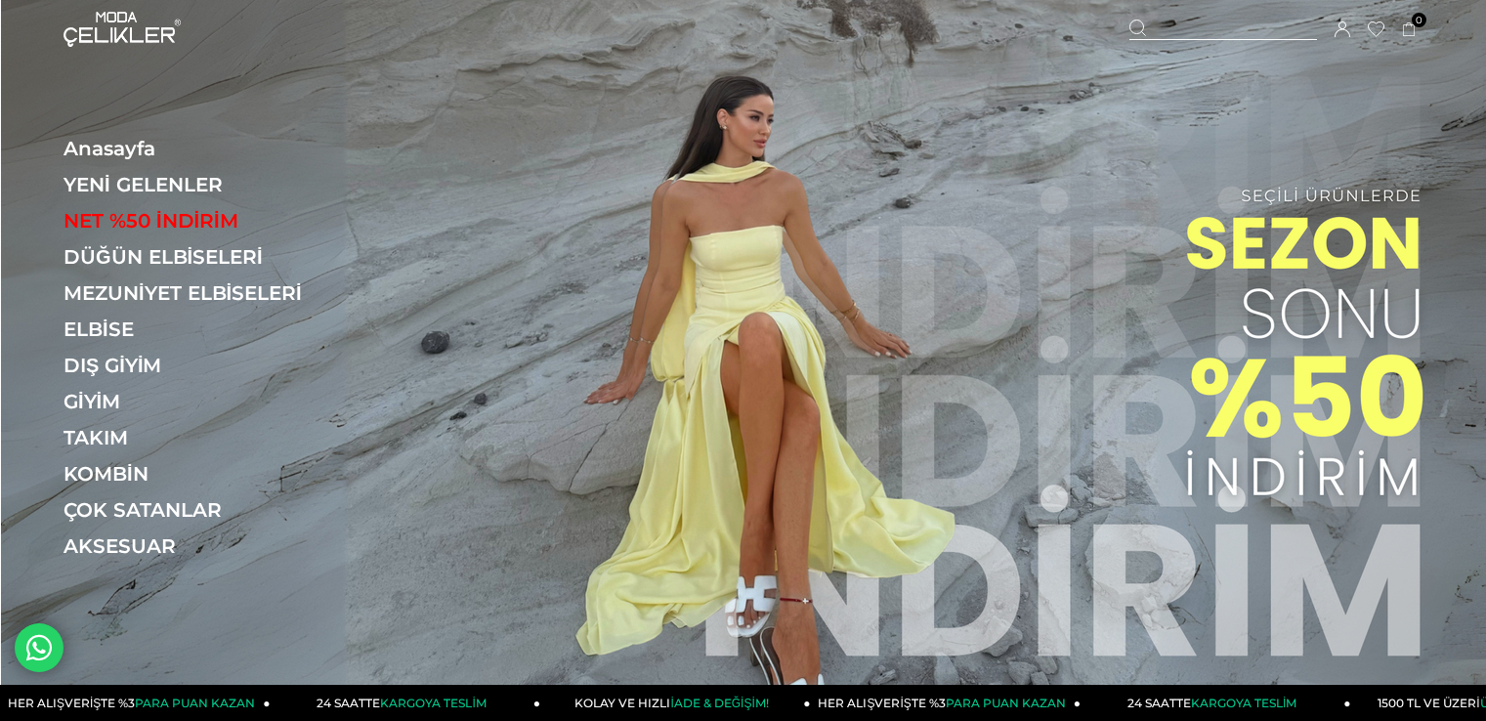  I want to click on a: AKSESUAR, so click(197, 546).